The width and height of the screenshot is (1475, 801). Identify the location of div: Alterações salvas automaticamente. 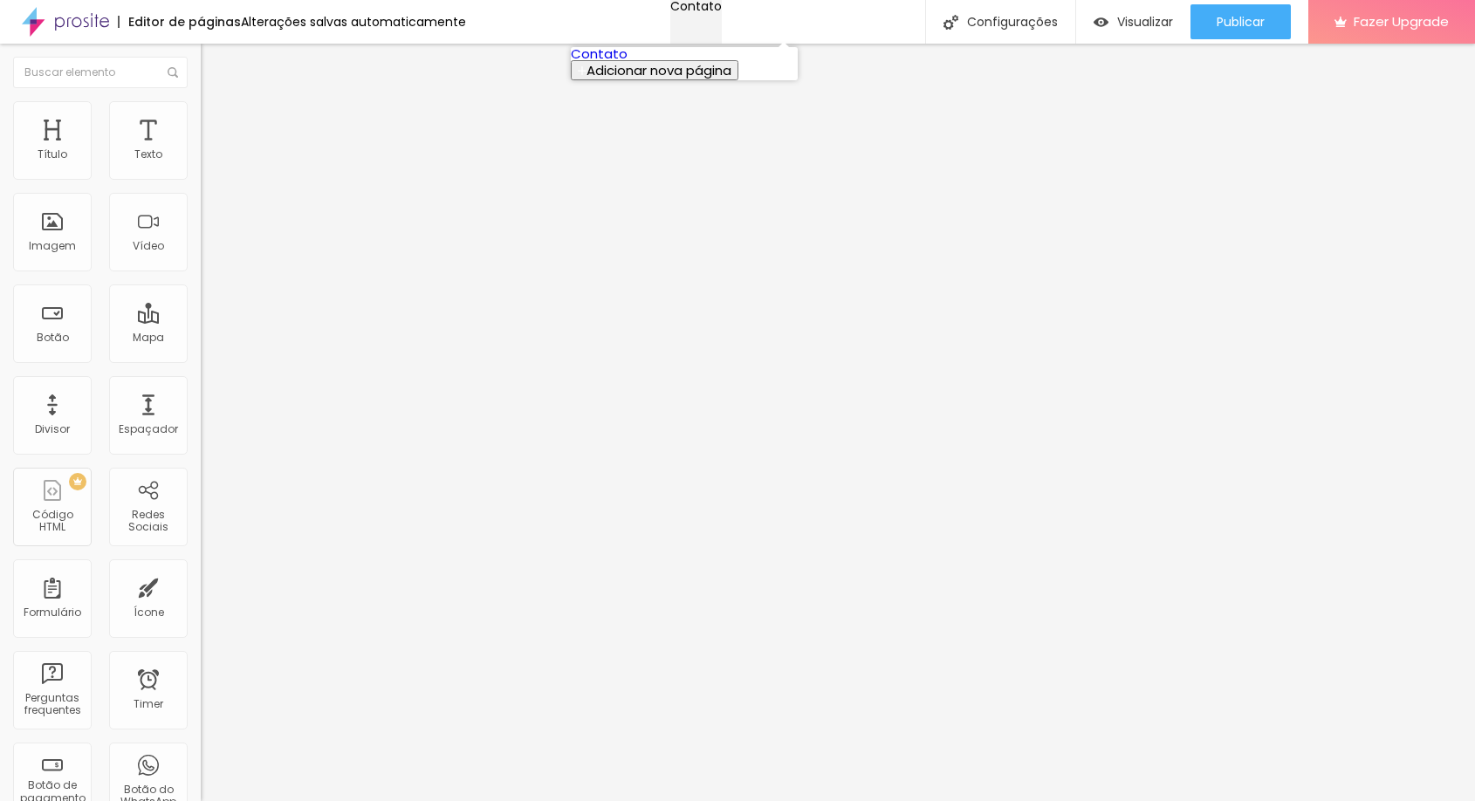
(353, 22).